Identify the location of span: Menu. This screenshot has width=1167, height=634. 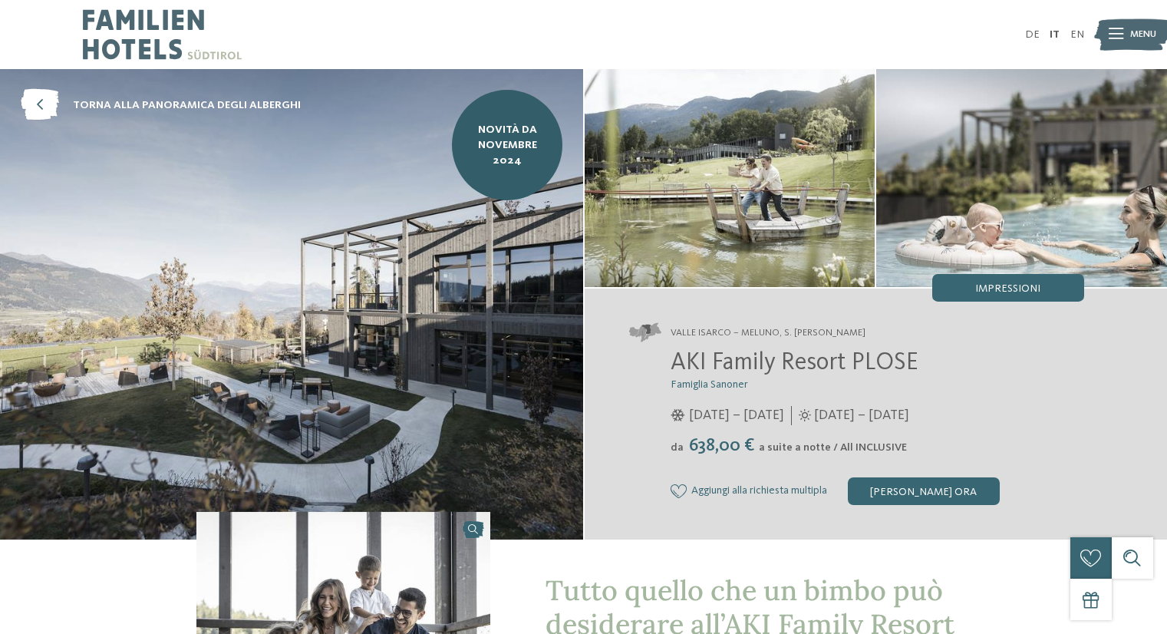
(1143, 35).